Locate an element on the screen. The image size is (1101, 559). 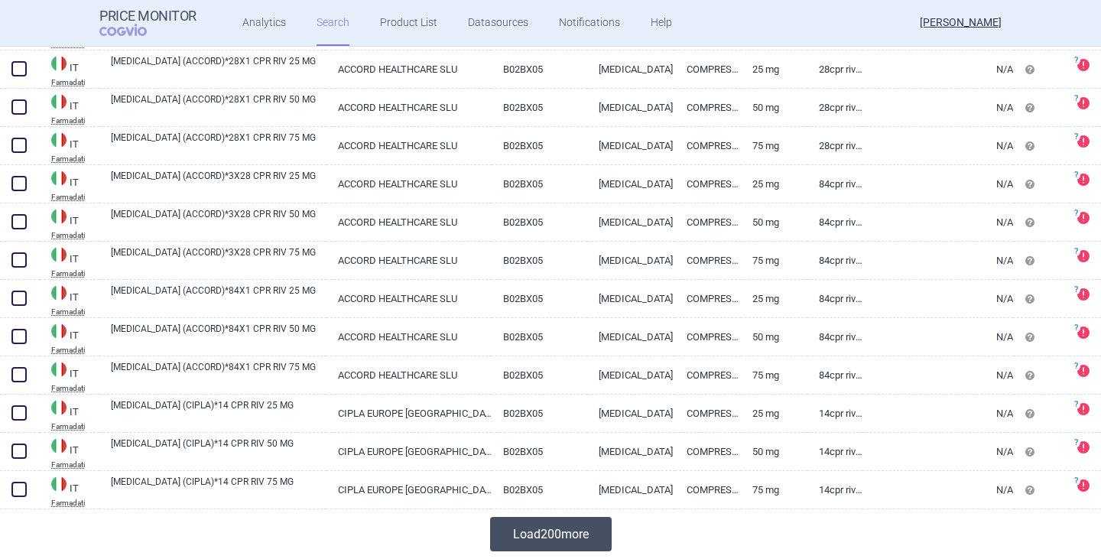
a: 50 mg is located at coordinates (774, 451).